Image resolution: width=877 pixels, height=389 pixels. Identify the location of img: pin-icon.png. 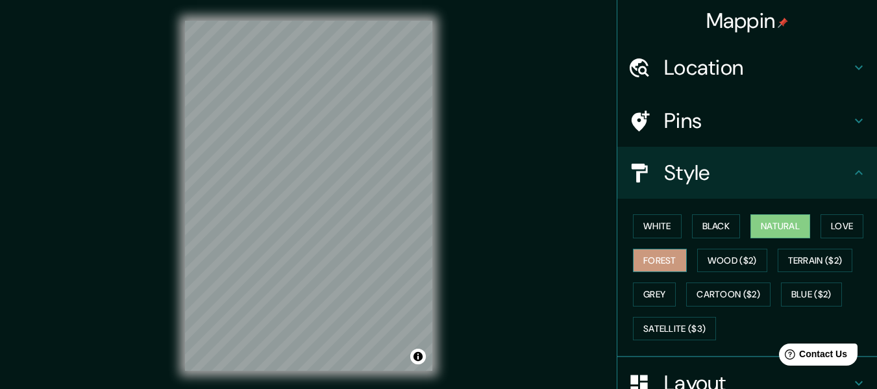
(782, 23).